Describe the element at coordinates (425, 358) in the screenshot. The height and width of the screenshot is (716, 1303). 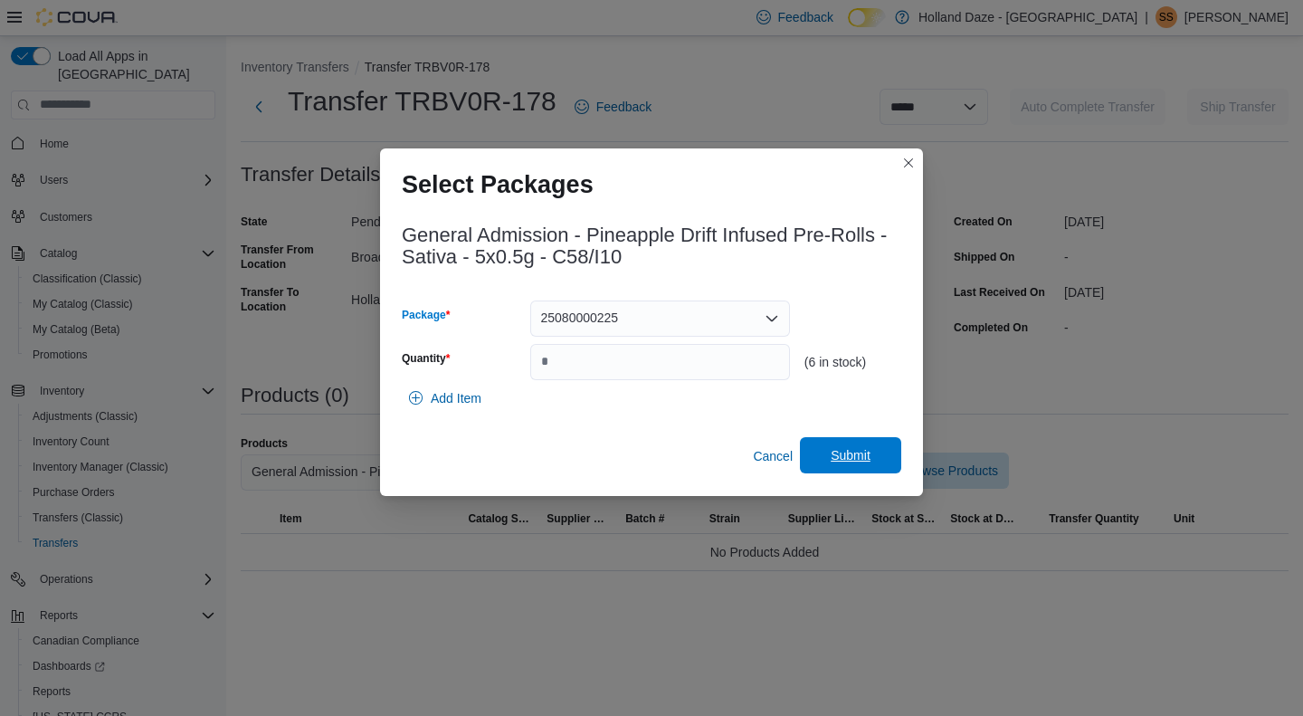
I see `label: Quantity` at that location.